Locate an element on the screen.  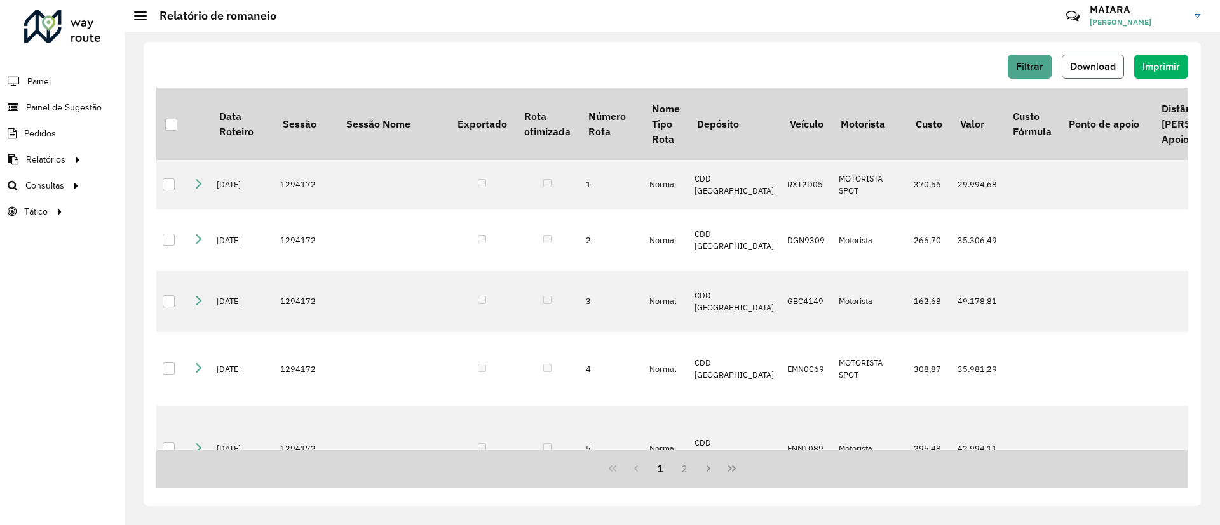
th: Motorista is located at coordinates (870, 124).